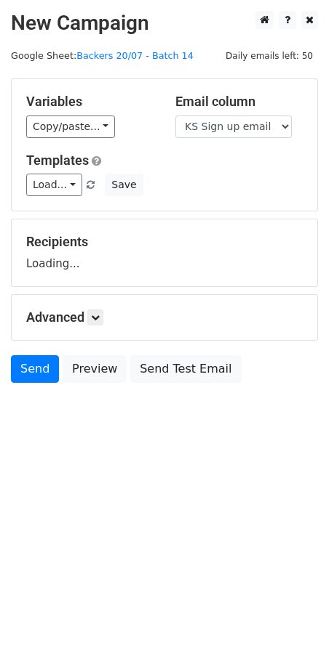  I want to click on a: Send Test Email, so click(185, 369).